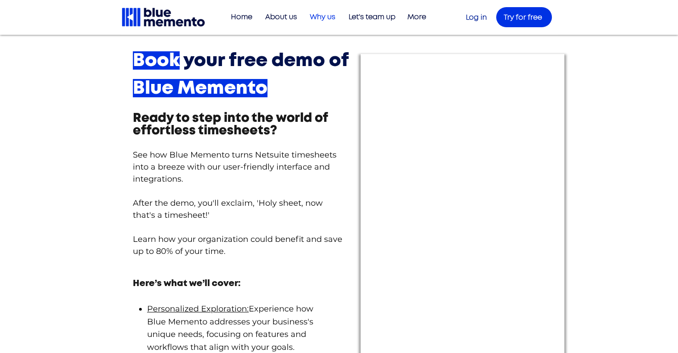  Describe the element at coordinates (238, 245) in the screenshot. I see `span: Learn how your organization could benefit and save up to 80% of your time.` at that location.